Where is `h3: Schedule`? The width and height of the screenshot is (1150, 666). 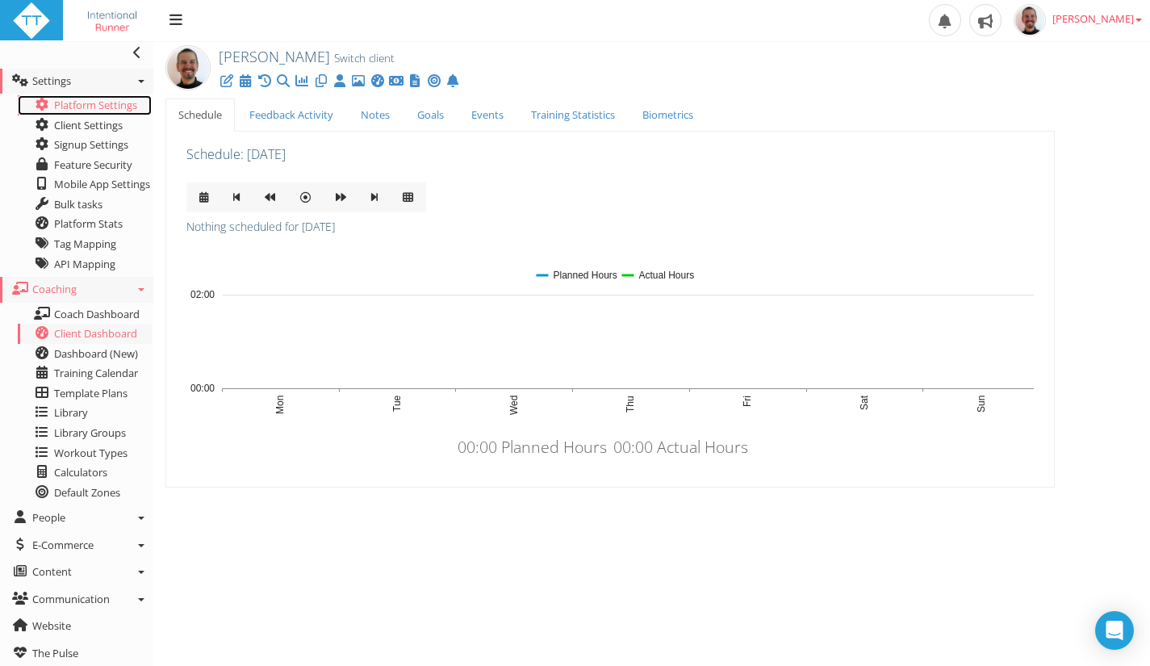 h3: Schedule is located at coordinates (610, 155).